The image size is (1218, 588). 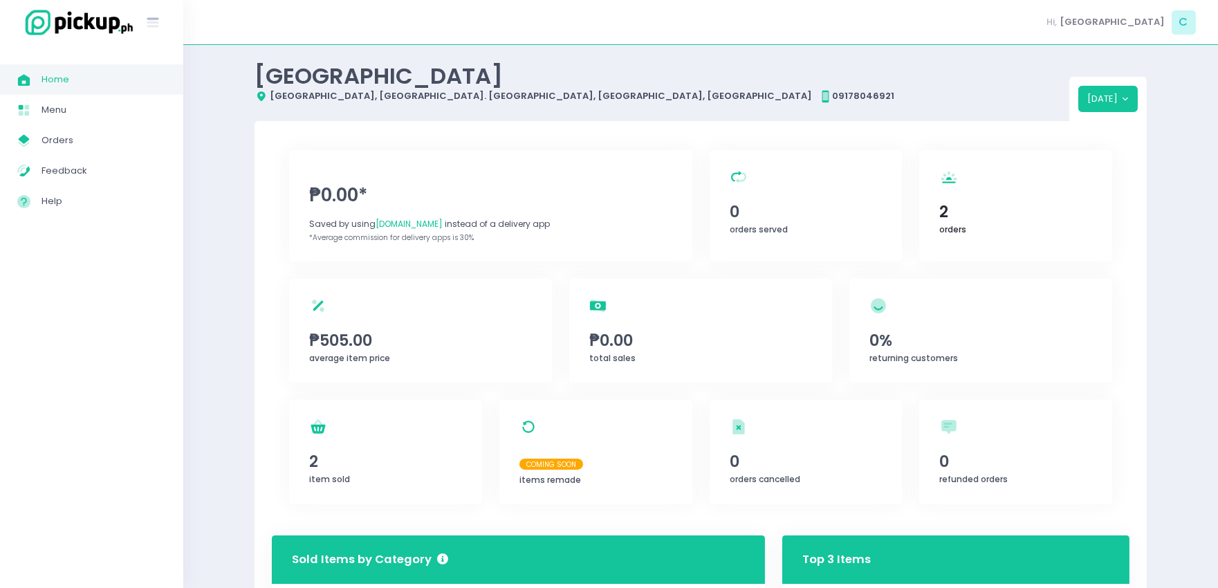 What do you see at coordinates (1015, 452) in the screenshot?
I see `a: 0refunded orders` at bounding box center [1015, 452].